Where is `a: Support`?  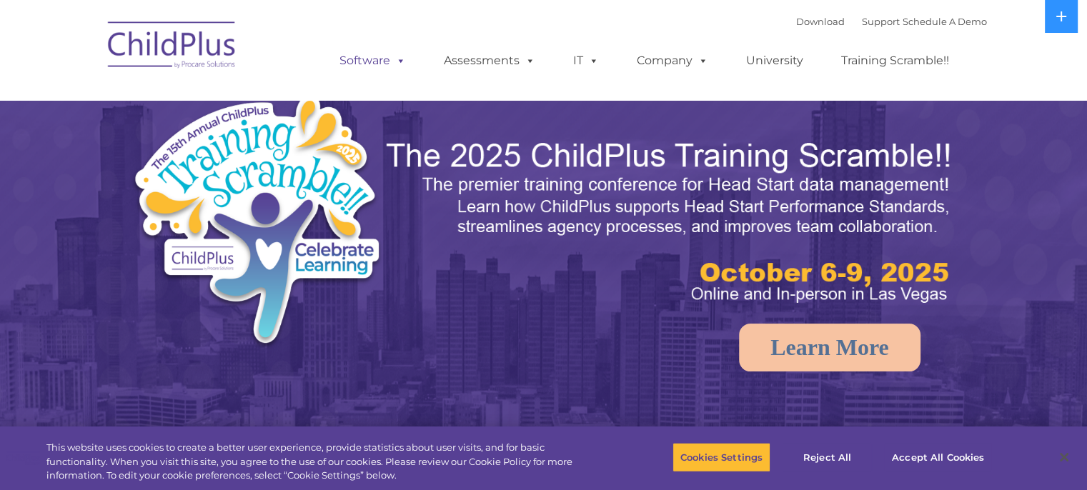 a: Support is located at coordinates (881, 21).